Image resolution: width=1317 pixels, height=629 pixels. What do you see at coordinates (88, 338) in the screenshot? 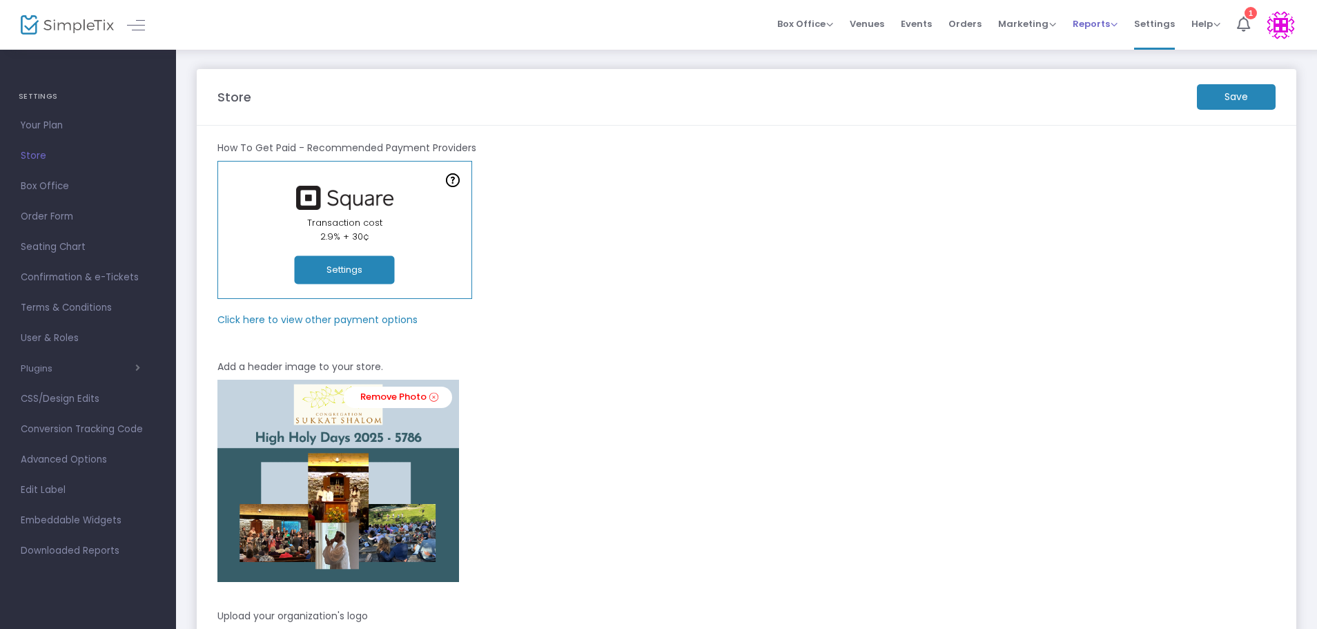
I see `span: User & Roles` at bounding box center [88, 338].